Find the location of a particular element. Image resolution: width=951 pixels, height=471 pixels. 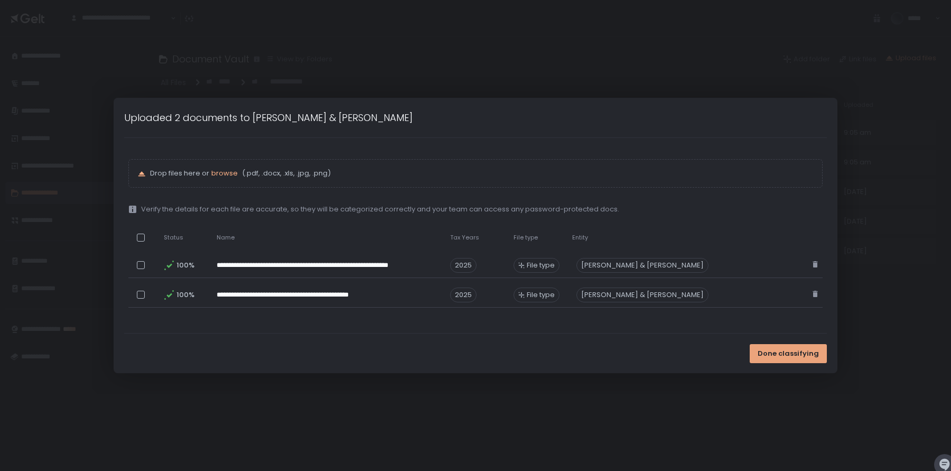

span: Status is located at coordinates (173, 237).